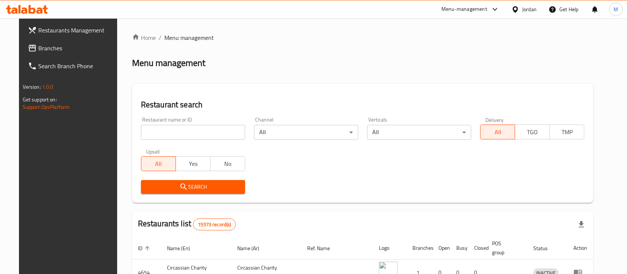 This screenshot has height=274, width=627. What do you see at coordinates (183, 248) in the screenshot?
I see `span: Name (En)` at bounding box center [183, 248].